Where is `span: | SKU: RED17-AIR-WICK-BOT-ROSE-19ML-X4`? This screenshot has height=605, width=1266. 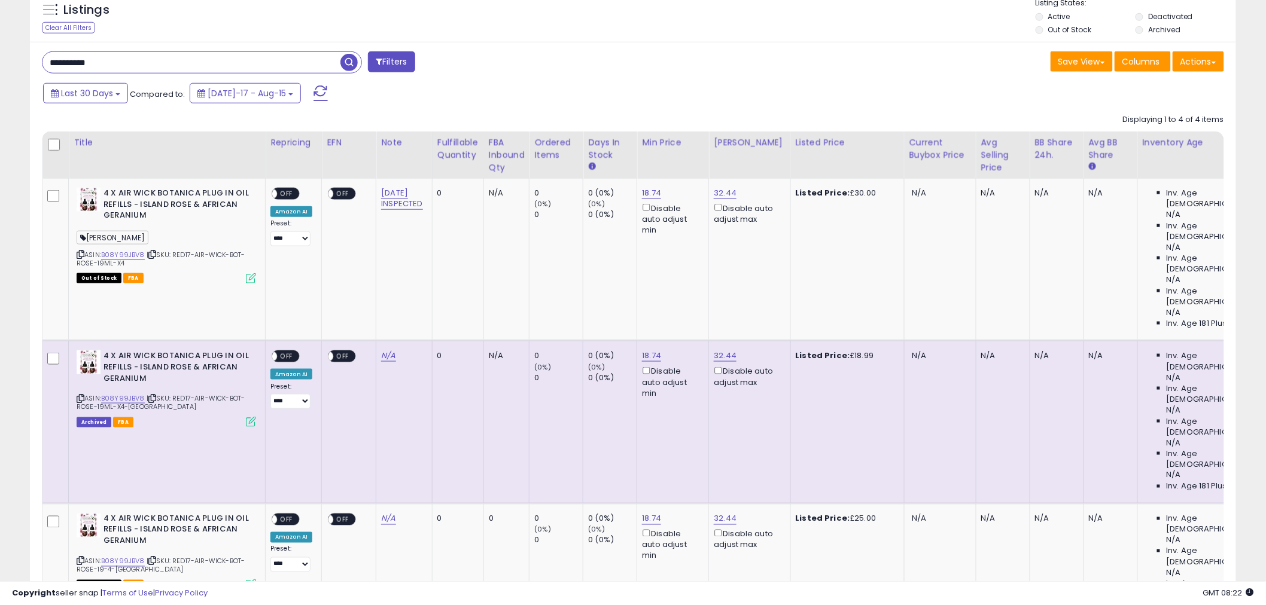
span: | SKU: RED17-AIR-WICK-BOT-ROSE-19ML-X4 is located at coordinates (160, 259).